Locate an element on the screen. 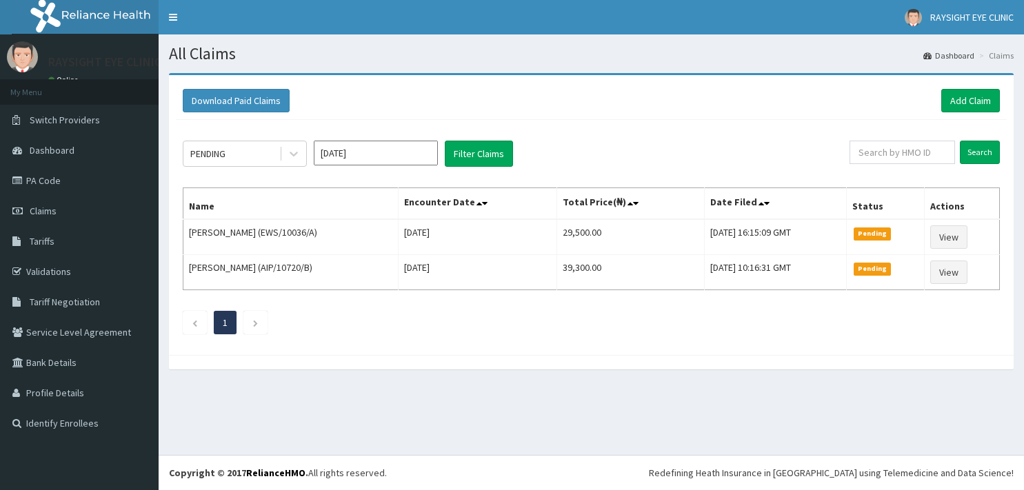 This screenshot has height=490, width=1024. strong: Copyright © 2017 . is located at coordinates (239, 473).